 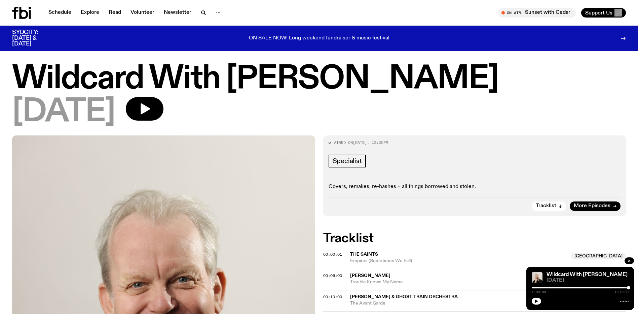 I want to click on p: ON SALE NOW! Long weekend fundraiser & music festival, so click(x=319, y=38).